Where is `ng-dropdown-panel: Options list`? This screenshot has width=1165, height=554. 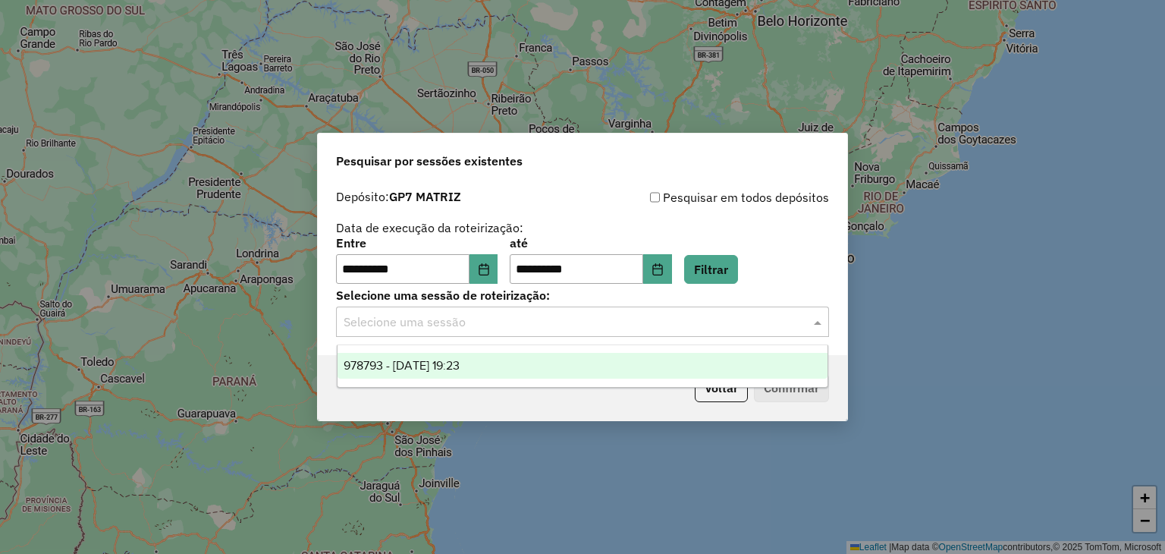 ng-dropdown-panel: Options list is located at coordinates (583, 366).